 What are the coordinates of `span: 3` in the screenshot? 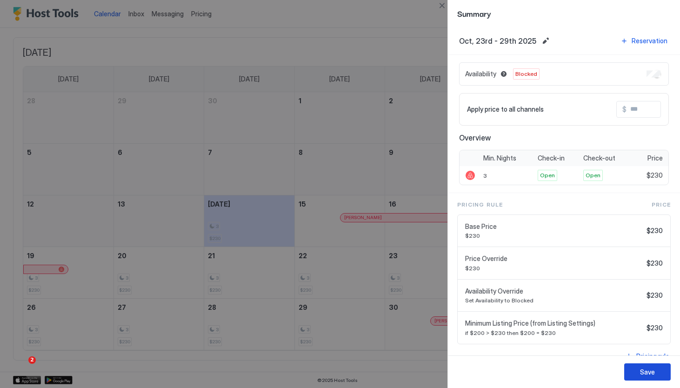 It's located at (485, 175).